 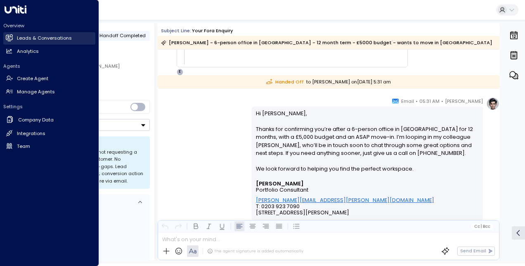 I want to click on h2: Integrations, so click(x=31, y=133).